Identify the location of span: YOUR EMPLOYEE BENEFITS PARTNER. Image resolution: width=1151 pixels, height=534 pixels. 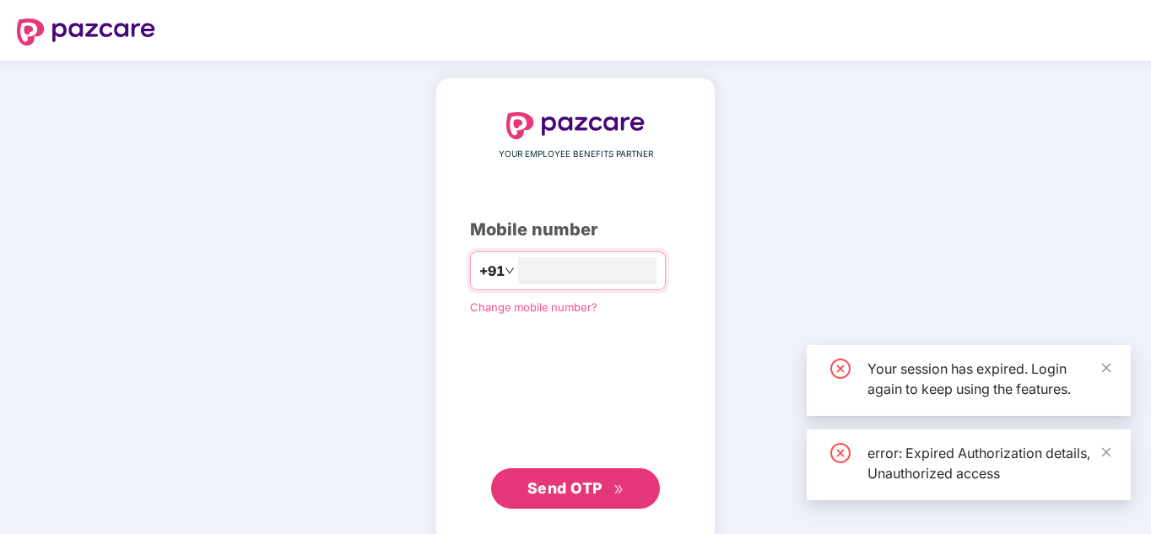
(576, 154).